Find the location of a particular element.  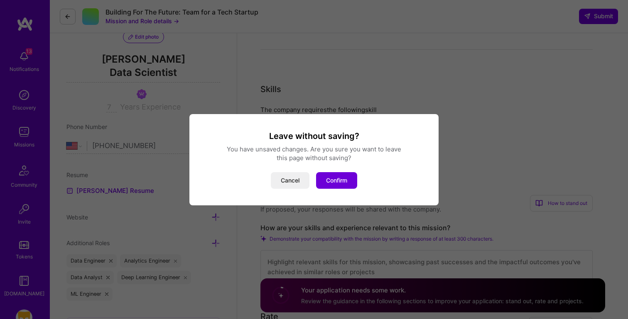

div: this page without saving? is located at coordinates (314, 158).